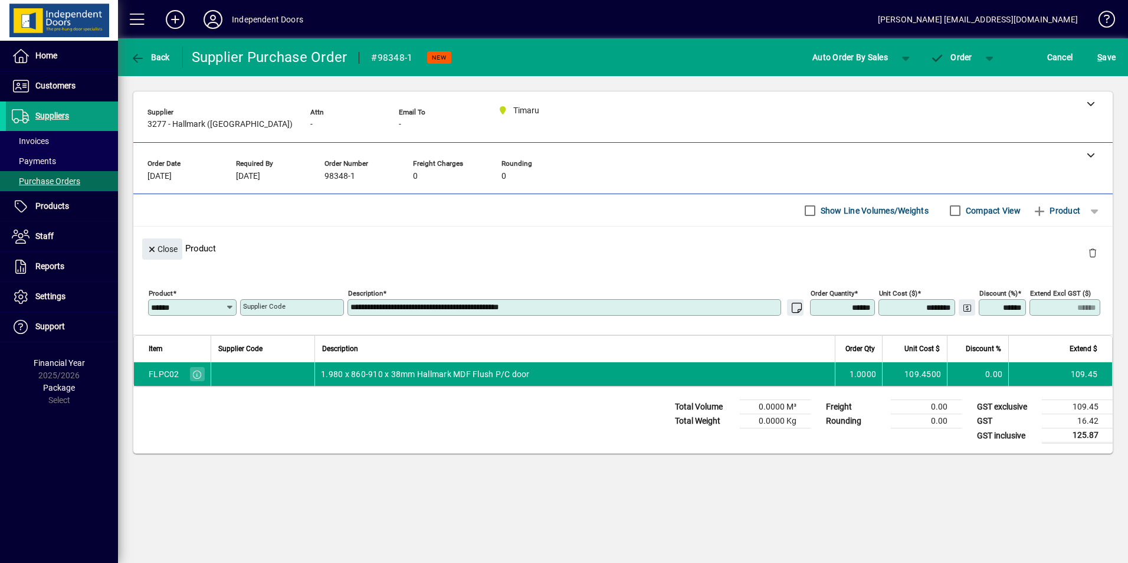 This screenshot has height=563, width=1128. I want to click on span: Package, so click(59, 388).